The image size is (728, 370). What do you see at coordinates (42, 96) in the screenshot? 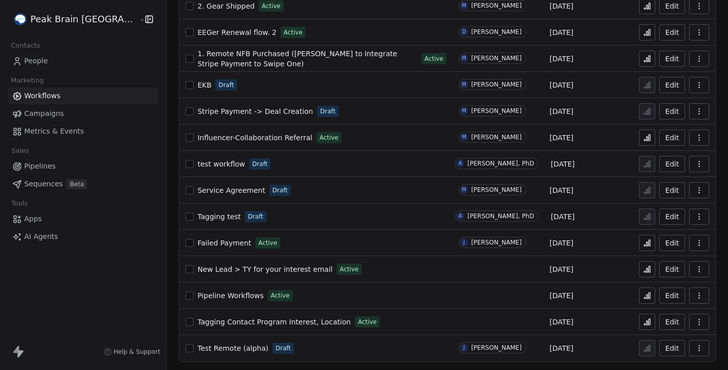
I see `span: Workflows` at bounding box center [42, 96].